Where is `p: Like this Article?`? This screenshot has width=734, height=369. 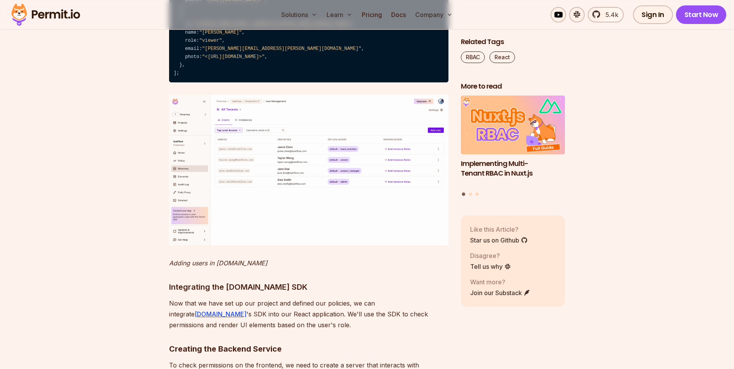
p: Like this Article? is located at coordinates (499, 230).